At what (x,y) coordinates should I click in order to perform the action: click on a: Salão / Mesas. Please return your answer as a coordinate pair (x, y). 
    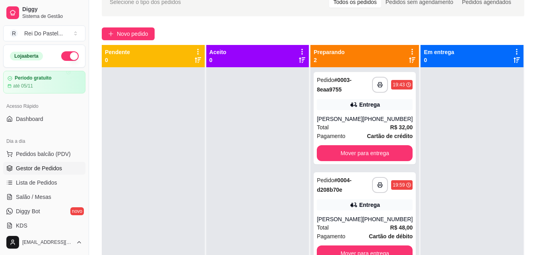
    Looking at the image, I should click on (44, 197).